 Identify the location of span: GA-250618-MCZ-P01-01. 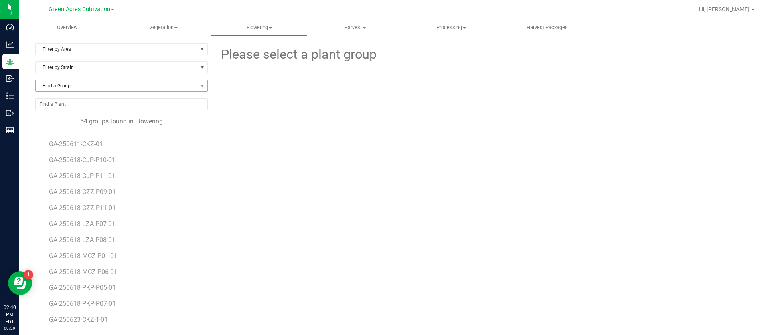
(83, 255).